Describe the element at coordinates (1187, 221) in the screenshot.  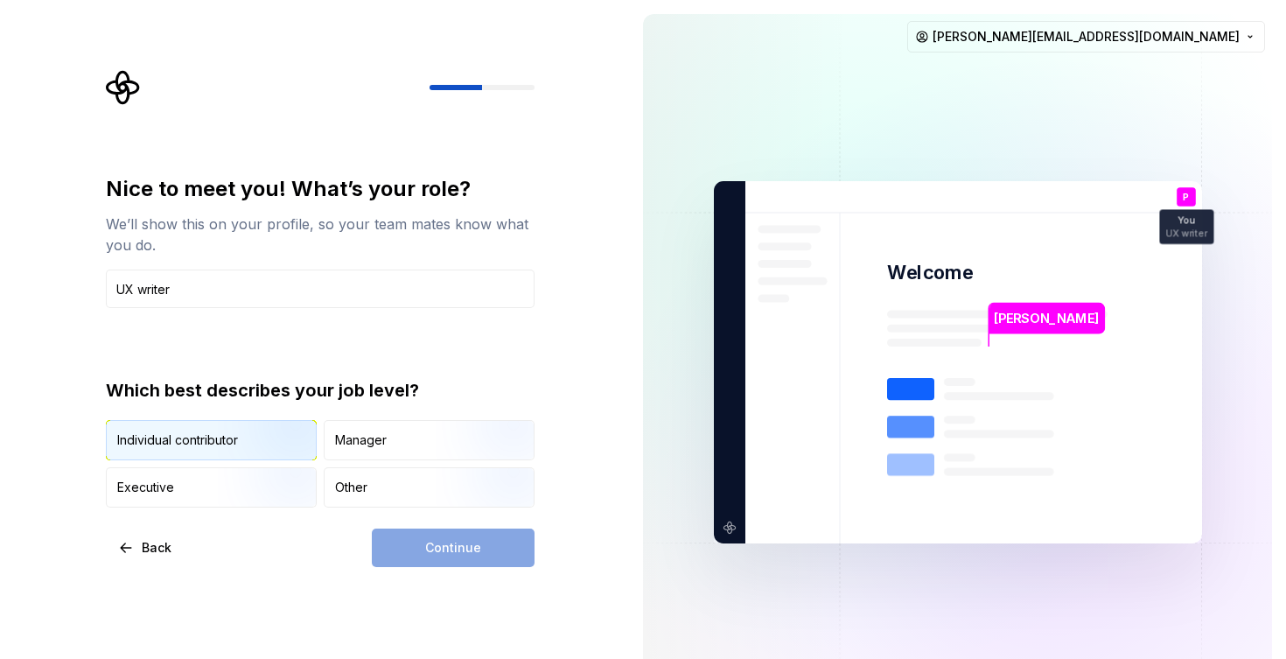
I see `p: You` at that location.